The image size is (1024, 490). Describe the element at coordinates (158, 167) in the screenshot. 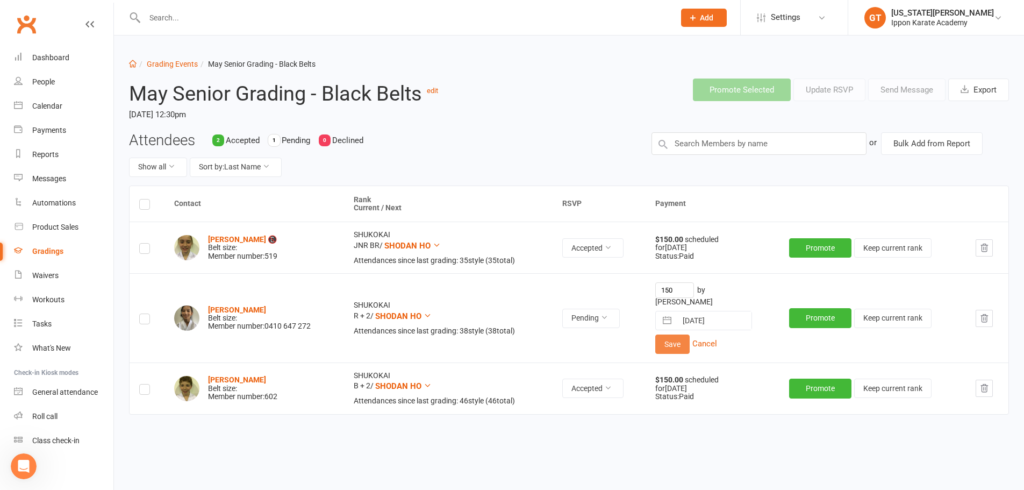

I see `button: Show all` at that location.